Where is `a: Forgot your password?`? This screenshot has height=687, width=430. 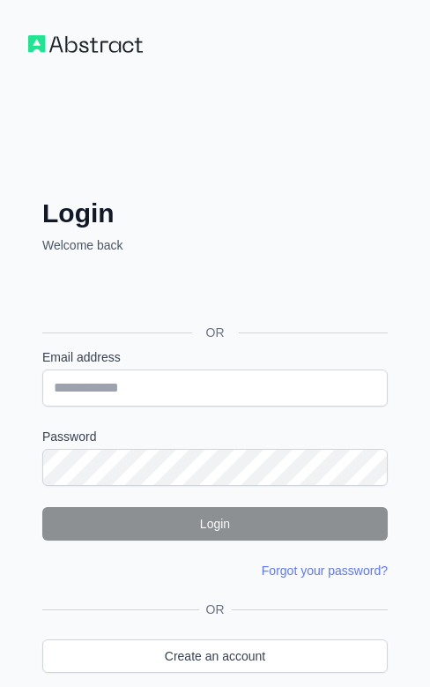
a: Forgot your password? is located at coordinates (324, 570).